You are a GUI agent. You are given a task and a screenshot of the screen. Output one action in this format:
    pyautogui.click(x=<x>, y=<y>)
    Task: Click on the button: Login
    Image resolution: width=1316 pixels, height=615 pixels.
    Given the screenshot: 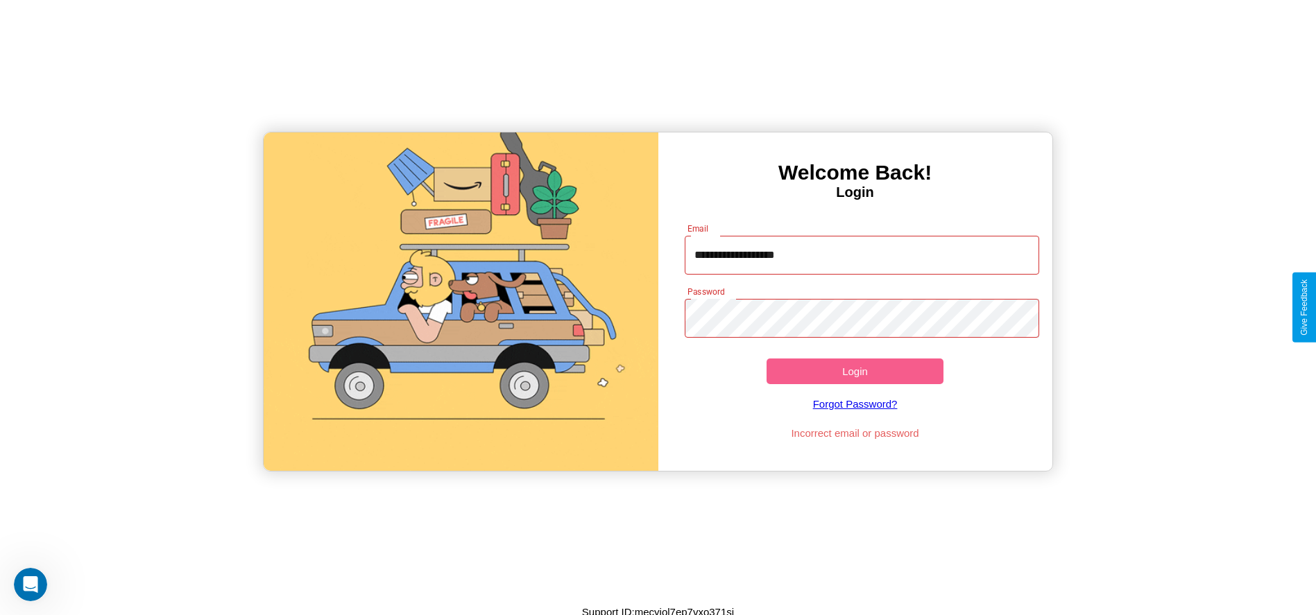 What is the action you would take?
    pyautogui.click(x=855, y=371)
    